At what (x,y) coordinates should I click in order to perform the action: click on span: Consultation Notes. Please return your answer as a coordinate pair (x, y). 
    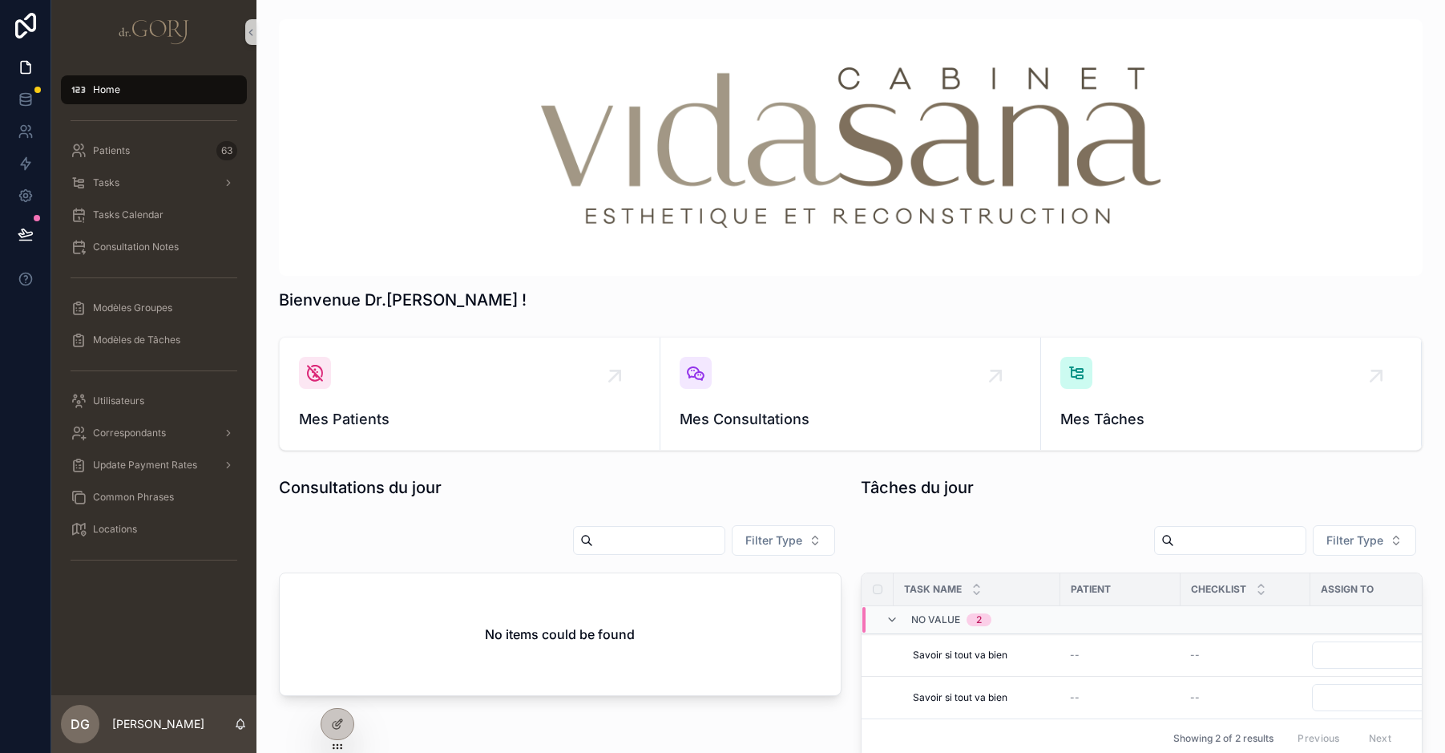
    Looking at the image, I should click on (135, 247).